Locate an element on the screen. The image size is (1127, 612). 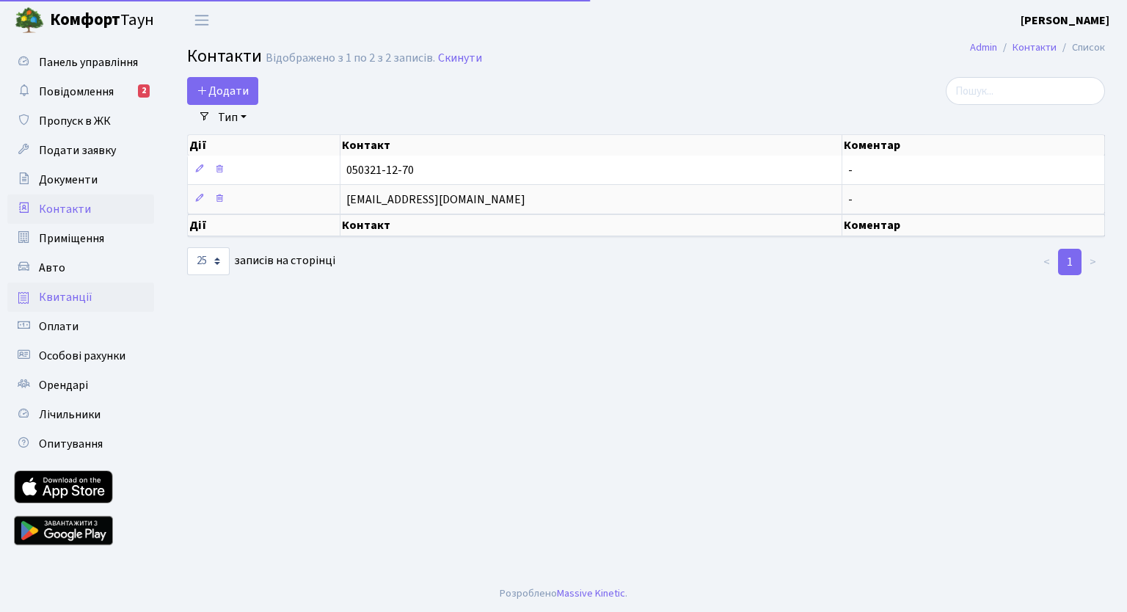
div: 2 is located at coordinates (144, 91).